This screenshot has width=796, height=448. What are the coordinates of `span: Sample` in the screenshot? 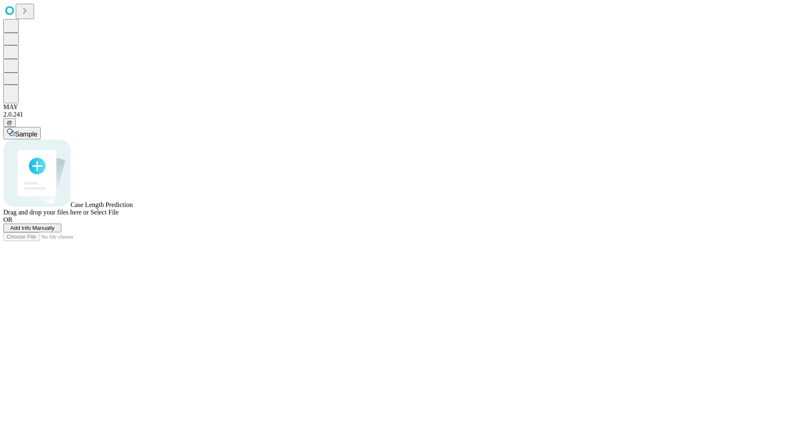 It's located at (26, 134).